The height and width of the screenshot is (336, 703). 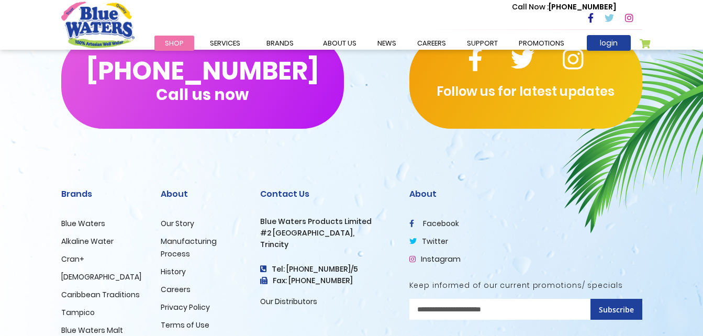 I want to click on a: store logo, so click(x=98, y=25).